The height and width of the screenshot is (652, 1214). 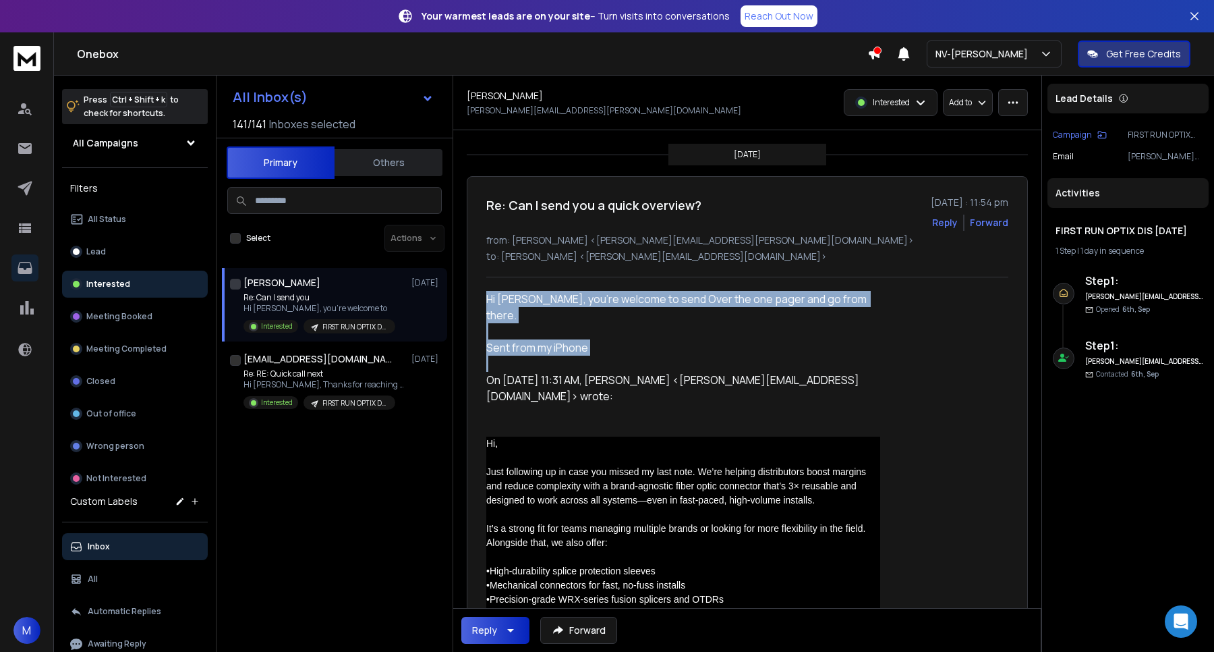 I want to click on div: Forward, so click(x=989, y=223).